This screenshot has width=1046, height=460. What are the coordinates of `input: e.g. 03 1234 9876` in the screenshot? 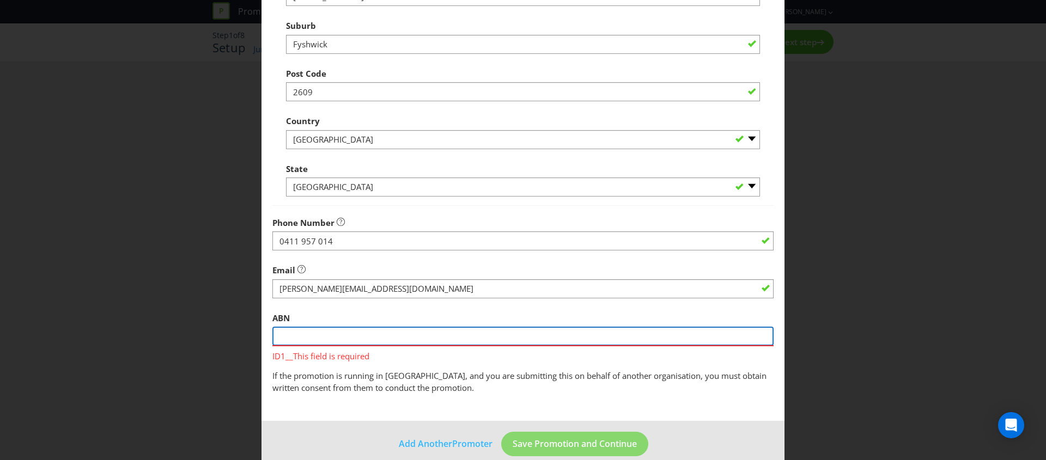 It's located at (523, 241).